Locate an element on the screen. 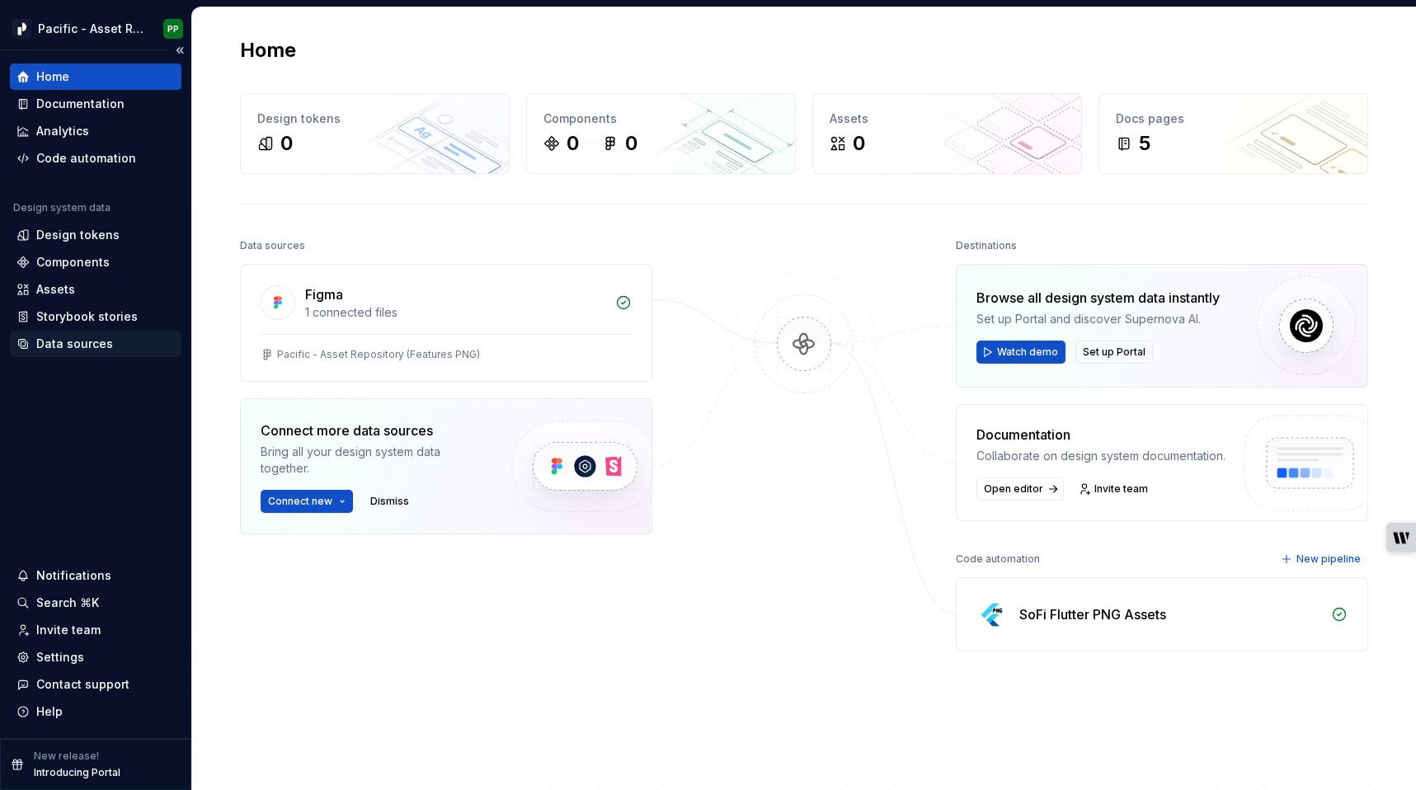 The width and height of the screenshot is (1416, 790). a: Docs pages5 is located at coordinates (1233, 134).